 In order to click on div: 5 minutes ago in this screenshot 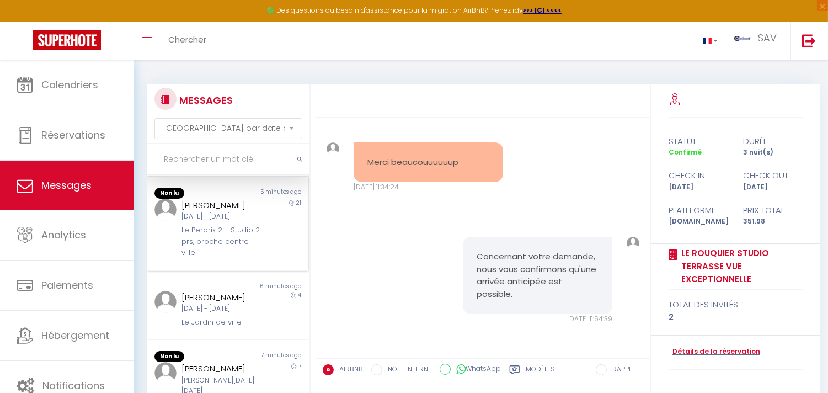, I will do `click(268, 193)`.